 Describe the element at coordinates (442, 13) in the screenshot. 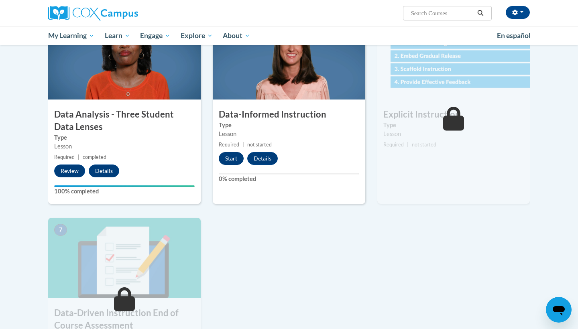

I see `input: Search Courses` at that location.